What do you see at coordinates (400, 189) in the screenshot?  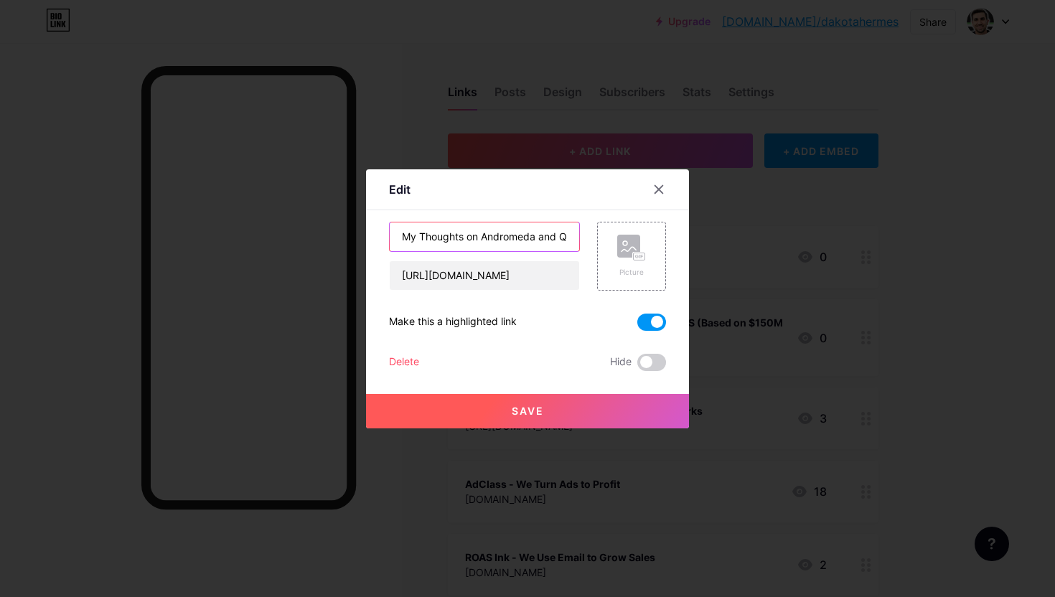 I see `div: Edit` at bounding box center [400, 189].